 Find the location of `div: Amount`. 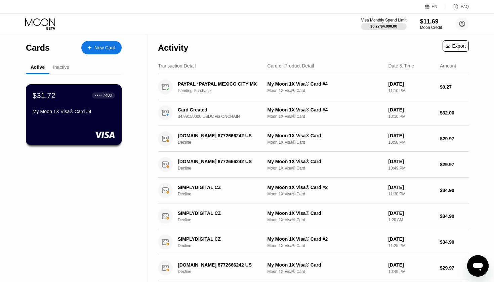

div: Amount is located at coordinates (448, 66).